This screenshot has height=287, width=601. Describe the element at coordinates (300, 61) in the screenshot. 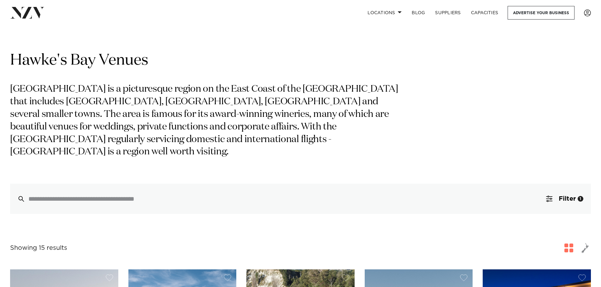

I see `h1: Hawke's Bay Venues` at that location.